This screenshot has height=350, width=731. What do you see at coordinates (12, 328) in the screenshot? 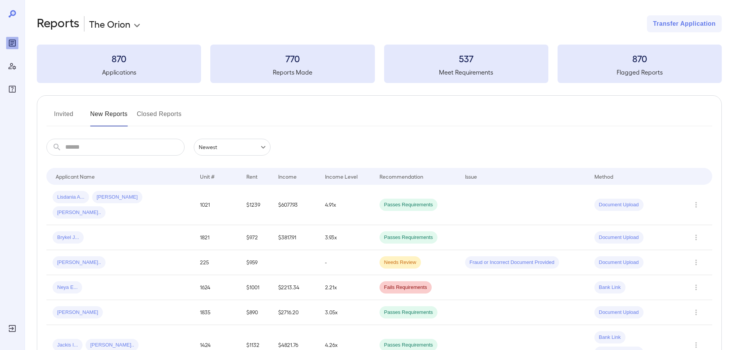
I see `div: Log Out` at bounding box center [12, 328].